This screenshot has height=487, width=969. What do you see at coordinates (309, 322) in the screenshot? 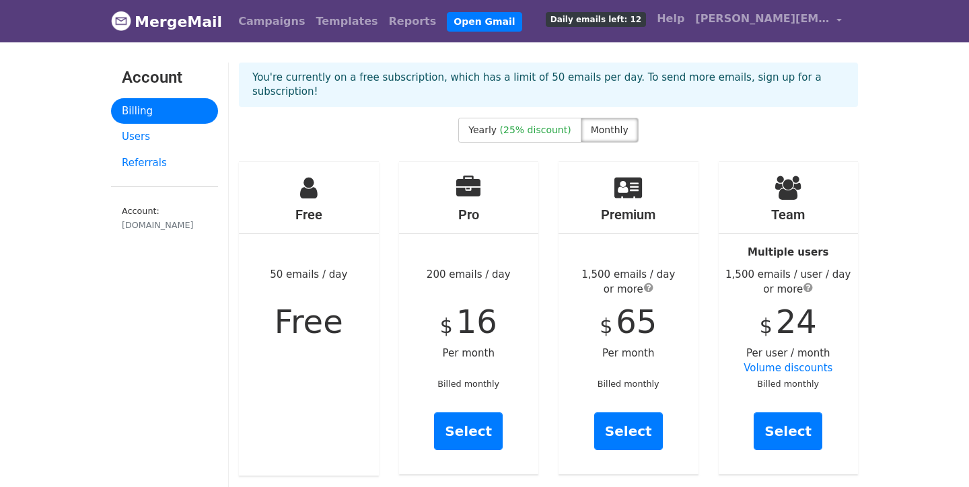
I see `span: Free` at bounding box center [309, 322].